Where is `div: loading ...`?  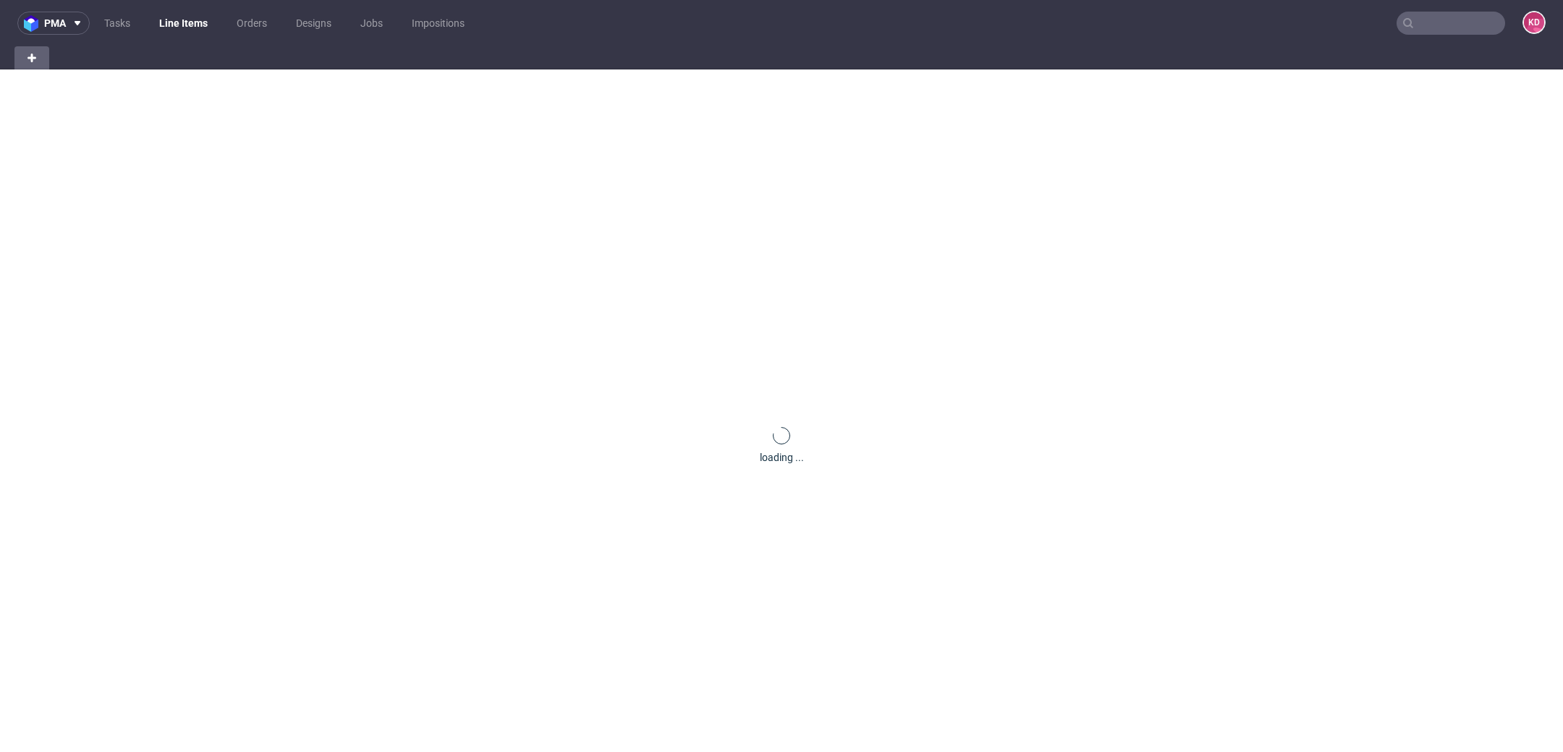
div: loading ... is located at coordinates (781, 457).